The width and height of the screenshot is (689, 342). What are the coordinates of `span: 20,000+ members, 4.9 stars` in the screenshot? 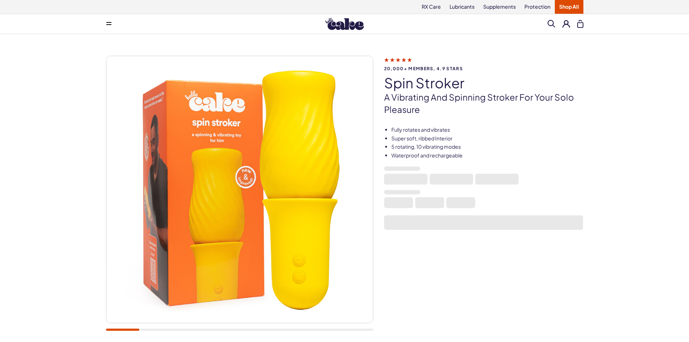 It's located at (483, 68).